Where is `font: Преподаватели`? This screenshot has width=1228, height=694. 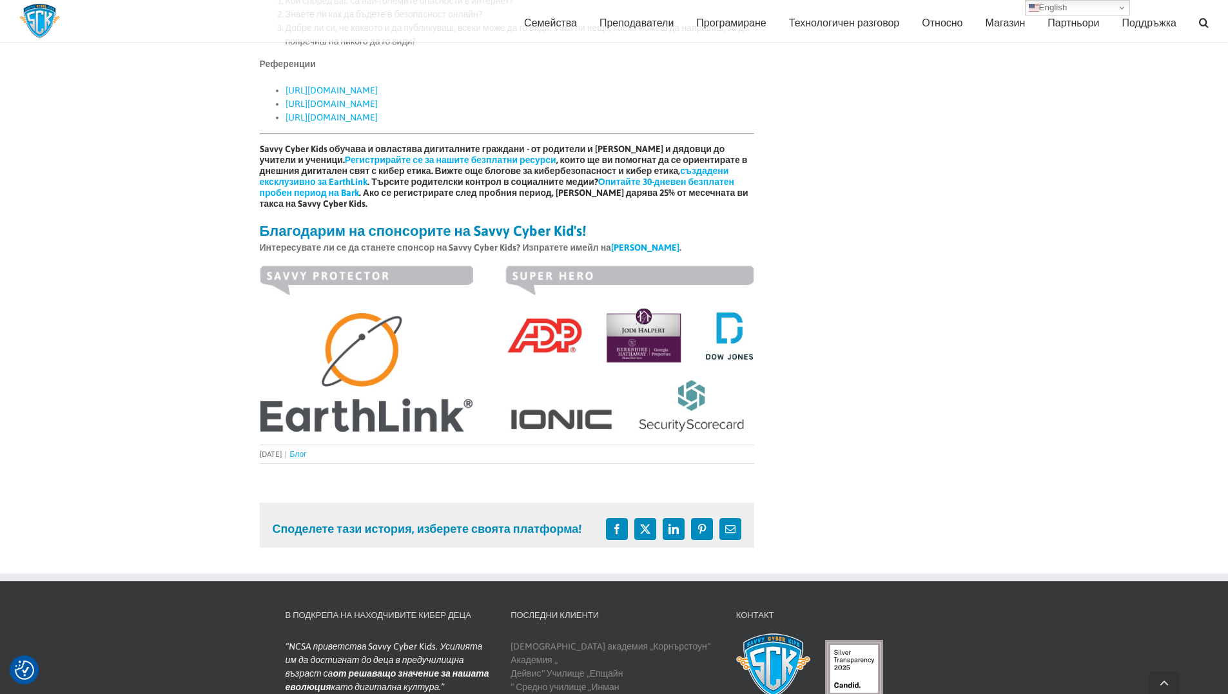 font: Преподаватели is located at coordinates (636, 23).